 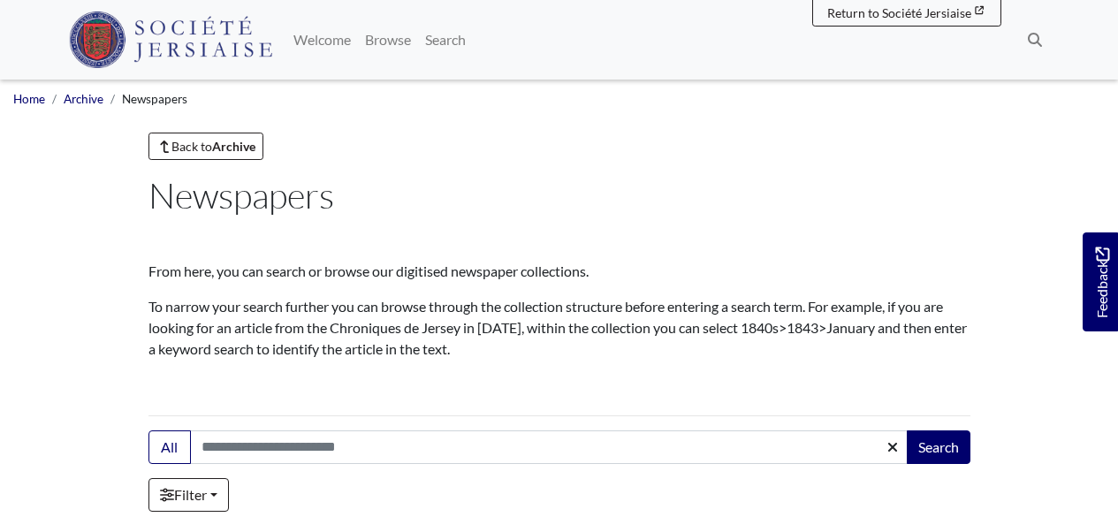 What do you see at coordinates (1102, 283) in the screenshot?
I see `span: Feedback` at bounding box center [1102, 283].